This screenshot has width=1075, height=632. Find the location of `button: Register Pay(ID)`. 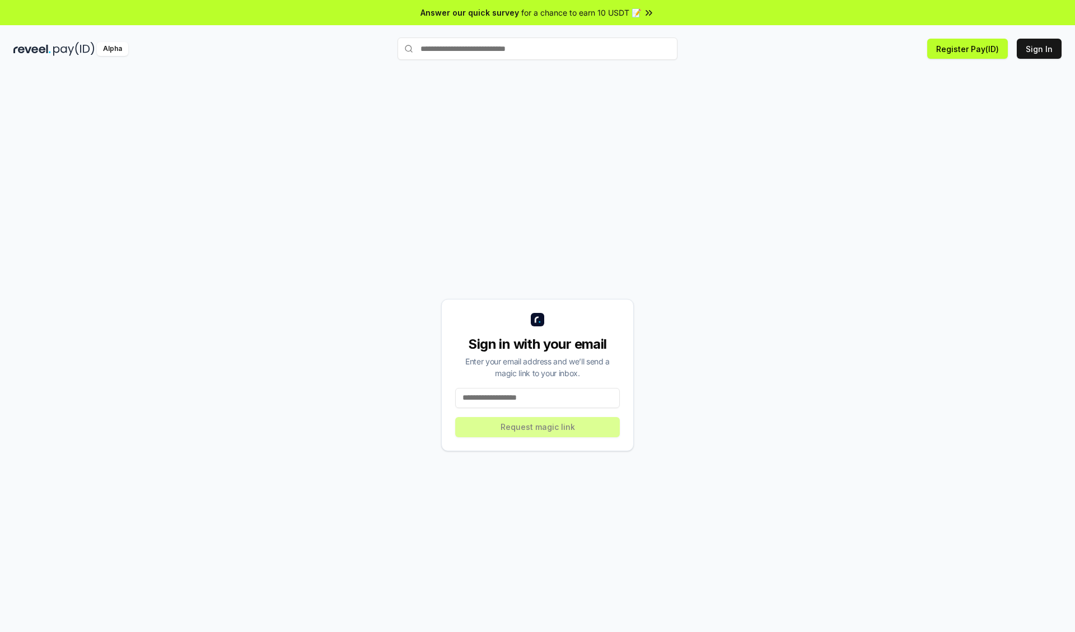

button: Register Pay(ID) is located at coordinates (968, 49).